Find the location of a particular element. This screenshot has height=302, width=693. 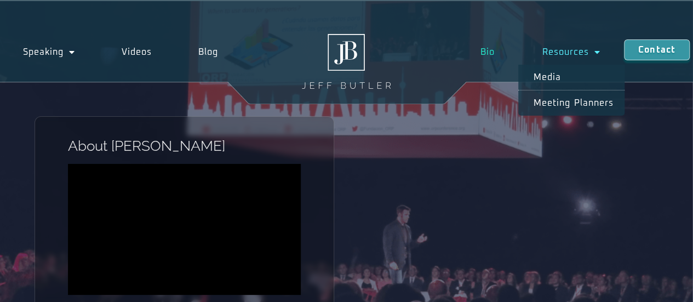

ul: Resources is located at coordinates (571, 90).